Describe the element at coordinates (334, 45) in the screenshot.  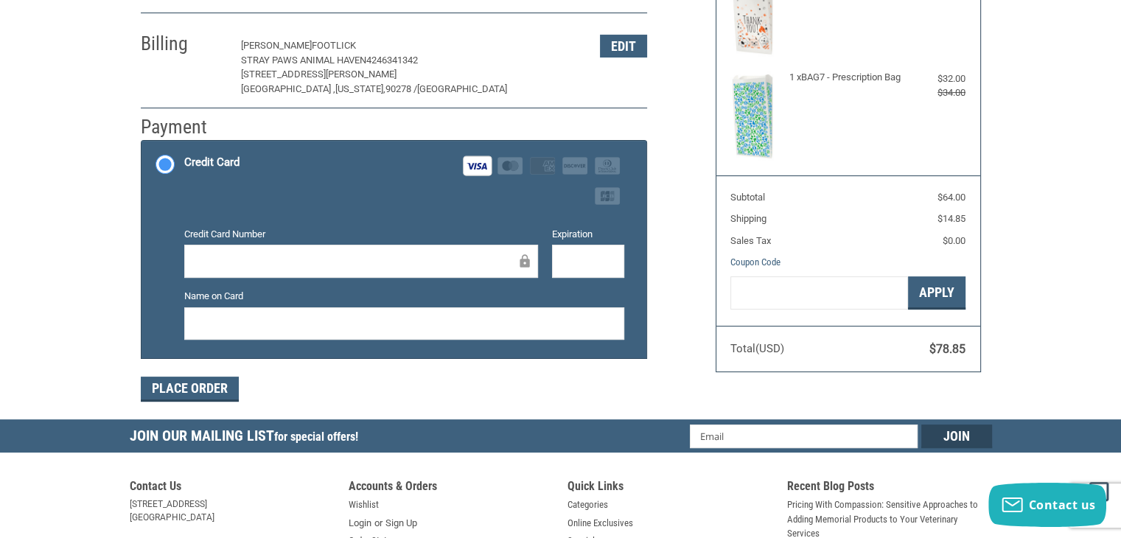
I see `span: FOOTLICK` at that location.